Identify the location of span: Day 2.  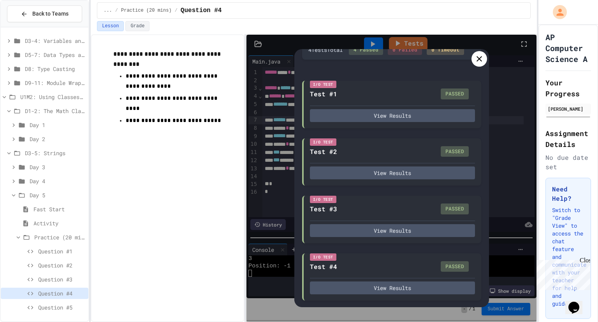
(57, 139).